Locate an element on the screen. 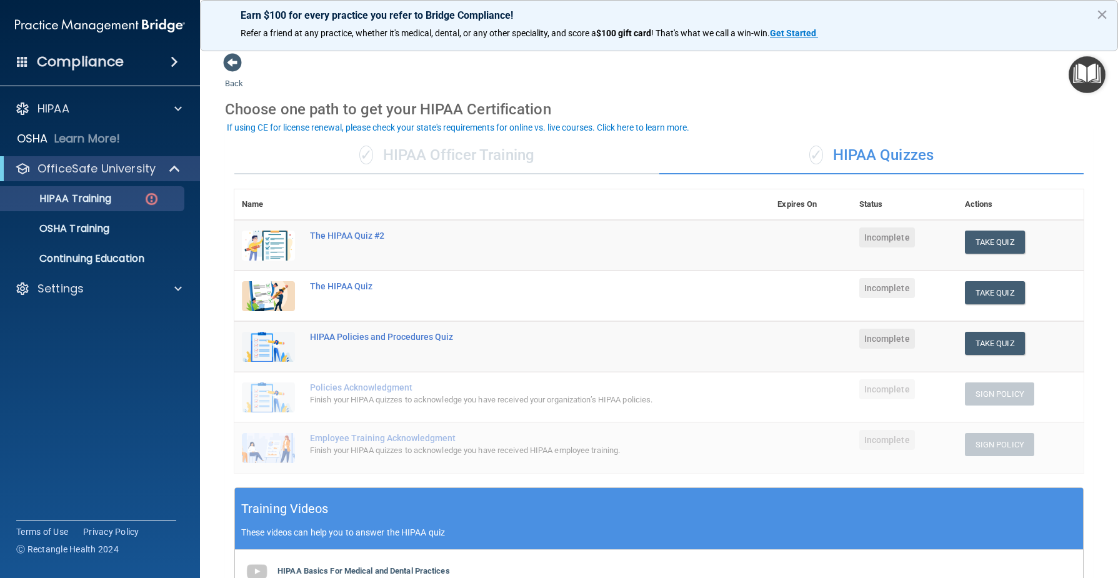 This screenshot has width=1118, height=578. th: Name is located at coordinates (268, 204).